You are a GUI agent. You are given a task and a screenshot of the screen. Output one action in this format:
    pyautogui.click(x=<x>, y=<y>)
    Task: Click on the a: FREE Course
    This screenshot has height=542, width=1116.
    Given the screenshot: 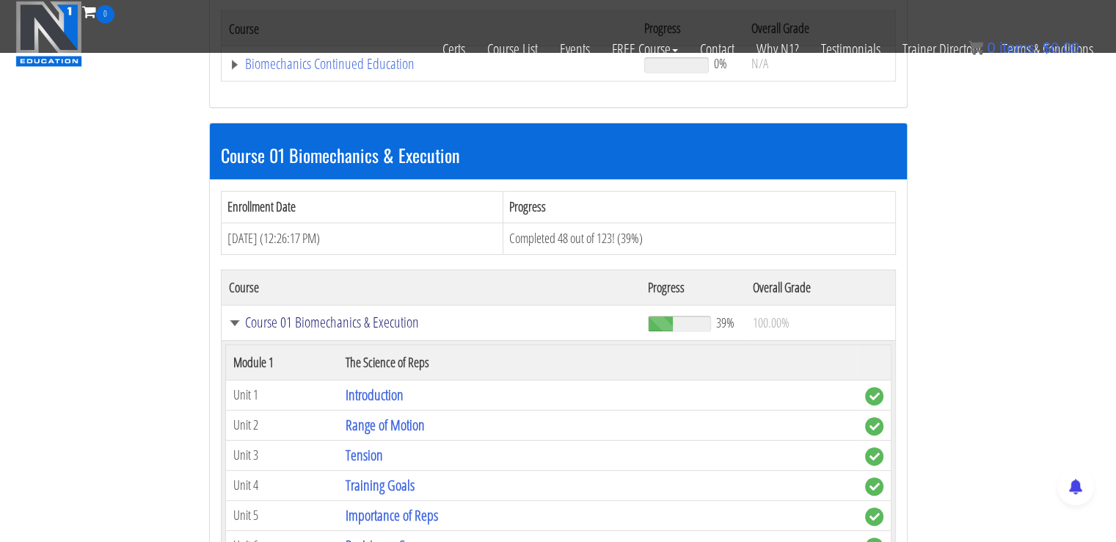 What is the action you would take?
    pyautogui.click(x=645, y=49)
    